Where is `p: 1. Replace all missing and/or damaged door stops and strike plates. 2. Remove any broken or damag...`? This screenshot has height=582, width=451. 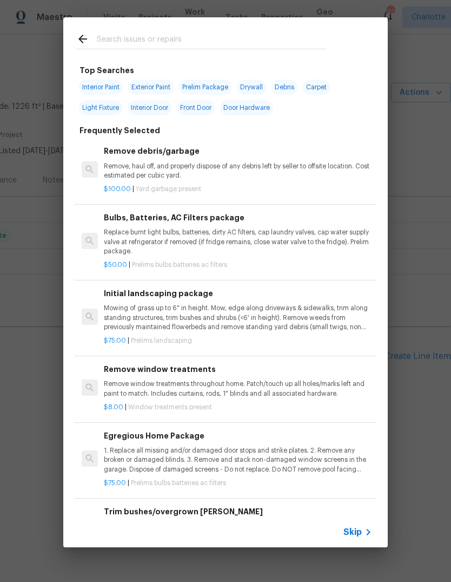
p: 1. Replace all missing and/or damaged door stops and strike plates. 2. Remove any broken or damag... is located at coordinates (238, 459).